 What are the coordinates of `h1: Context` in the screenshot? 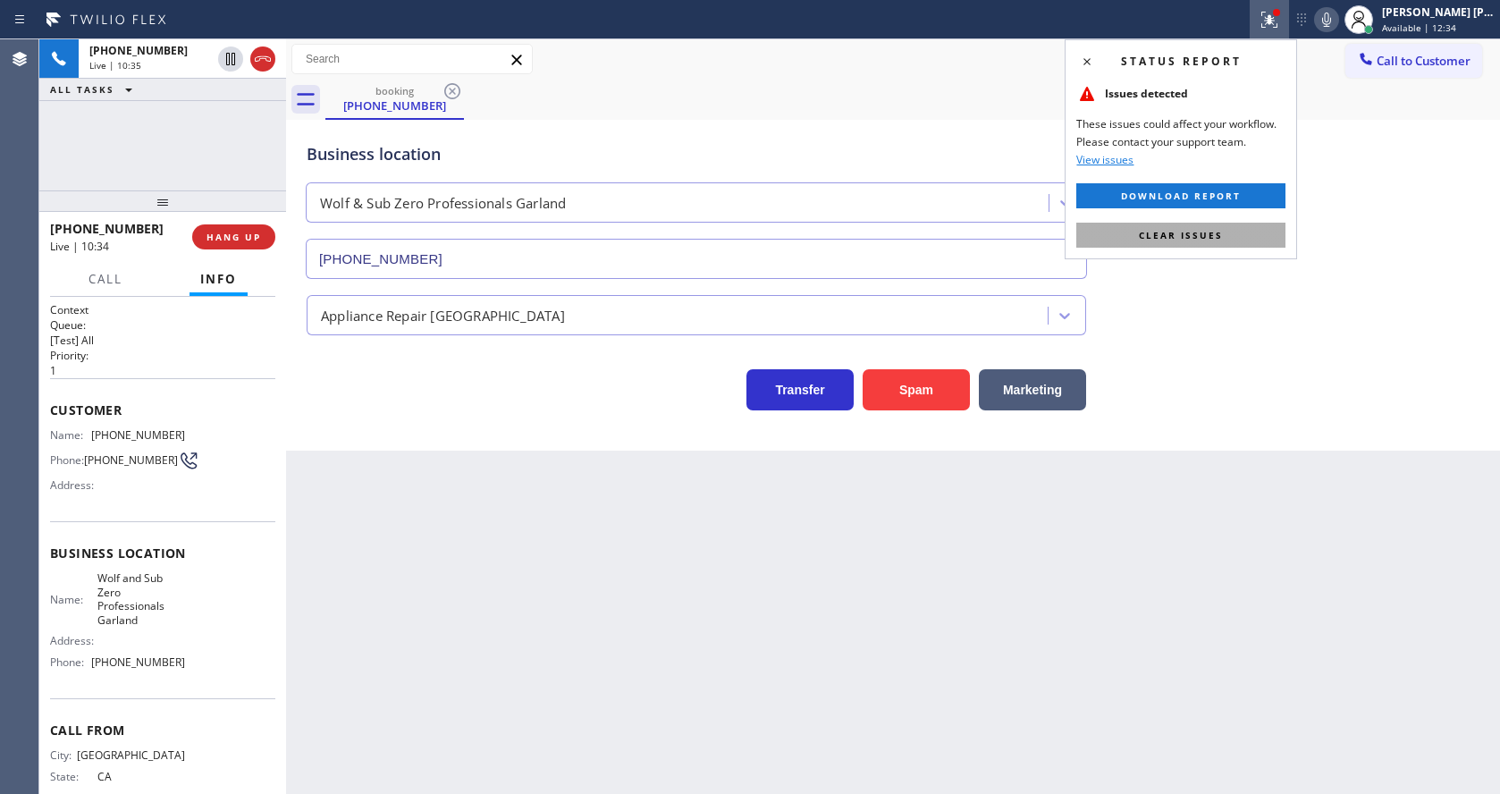 It's located at (163, 309).